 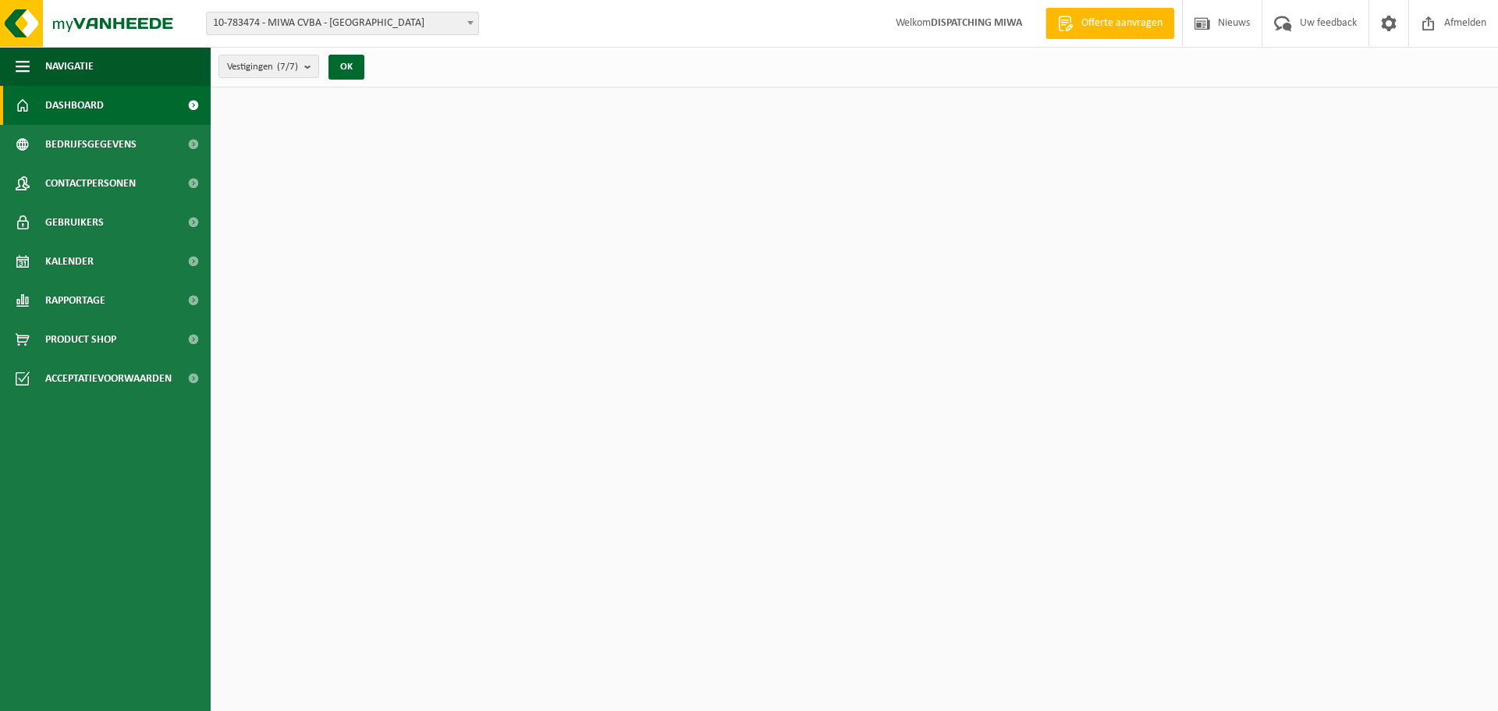 I want to click on span: Kalender, so click(x=69, y=261).